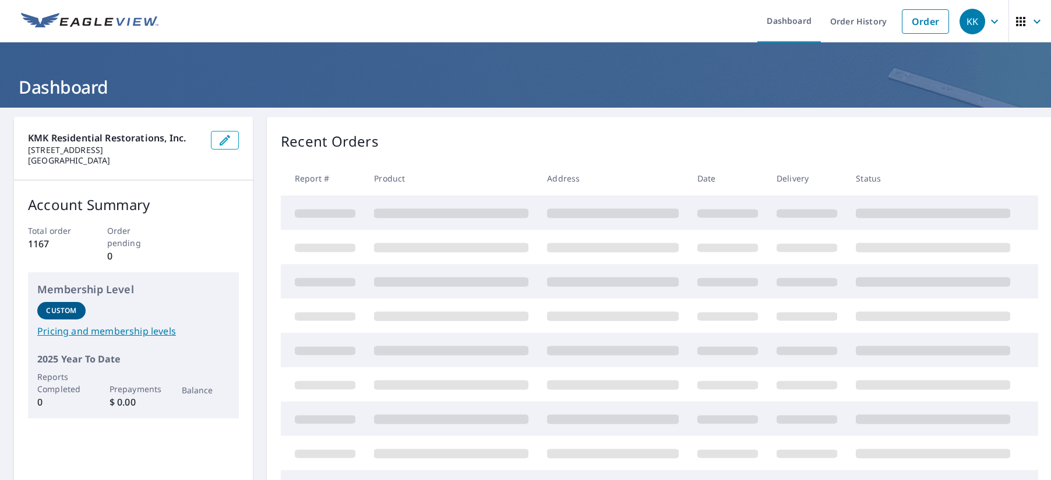 The width and height of the screenshot is (1051, 480). I want to click on a: Pricing and membership levels, so click(133, 331).